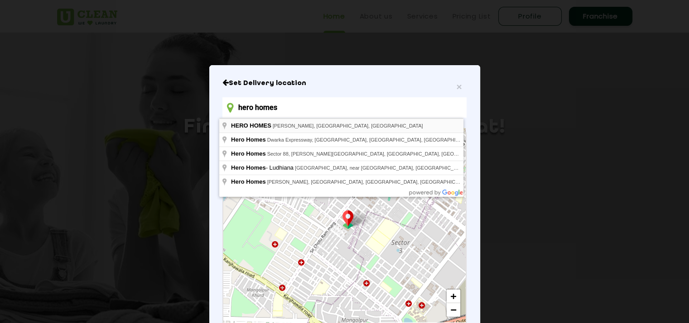 The height and width of the screenshot is (323, 689). I want to click on a: Zoom out, so click(453, 310).